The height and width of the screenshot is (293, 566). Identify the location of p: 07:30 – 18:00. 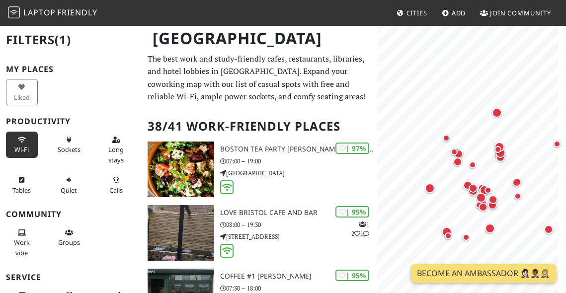
(298, 288).